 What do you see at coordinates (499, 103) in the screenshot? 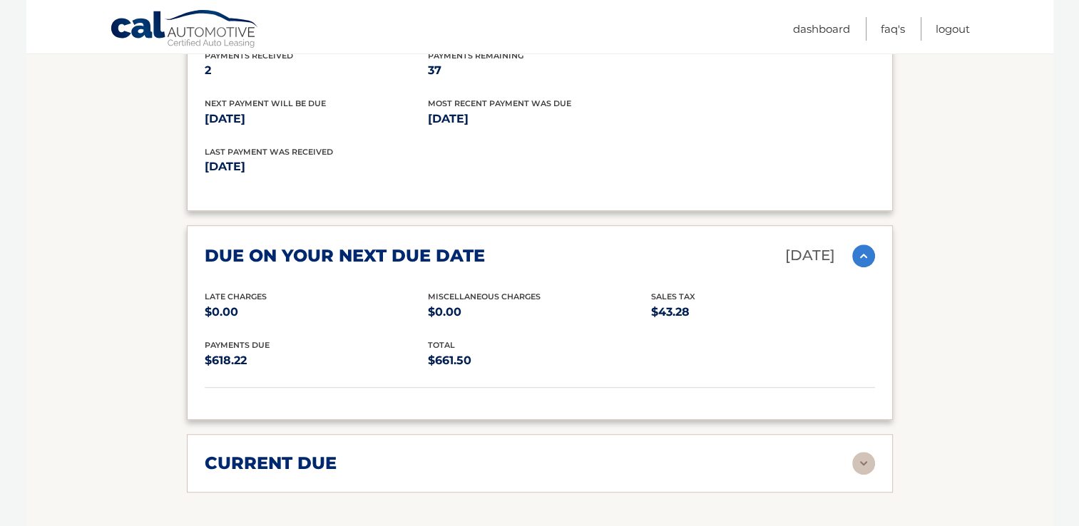
I see `span: Most Recent Payment Was Due` at bounding box center [499, 103].